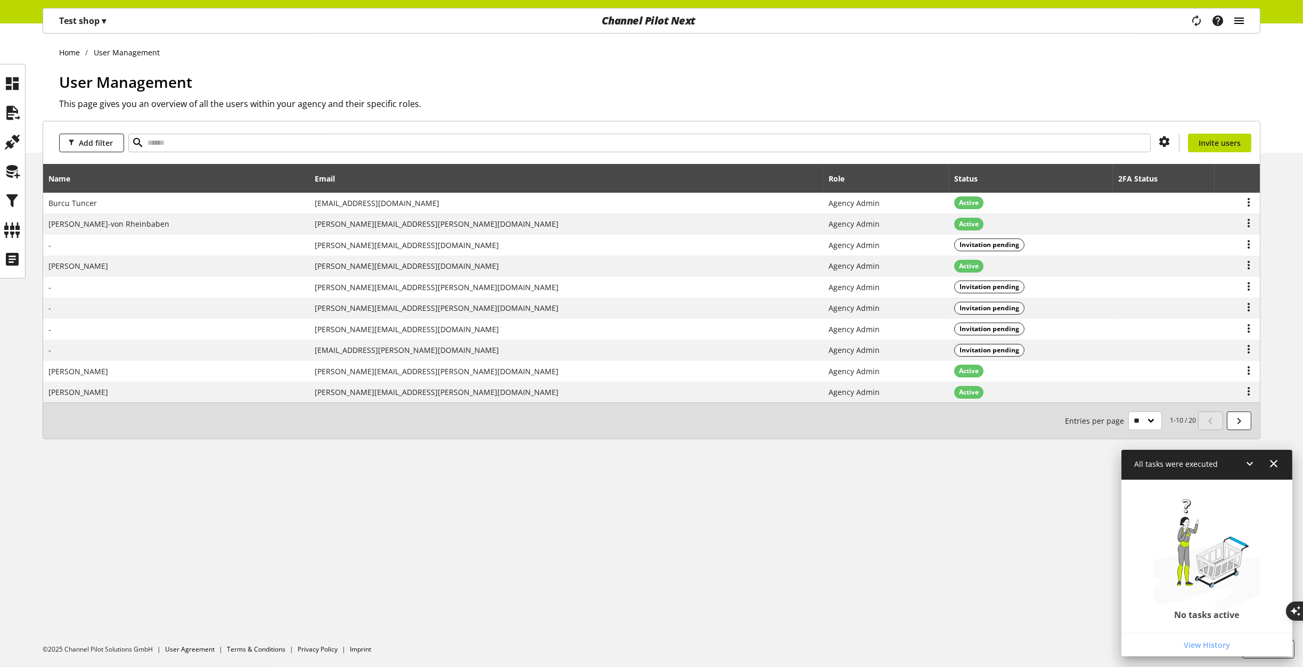 This screenshot has width=1303, height=667. What do you see at coordinates (190, 649) in the screenshot?
I see `a: User Agreement` at bounding box center [190, 649].